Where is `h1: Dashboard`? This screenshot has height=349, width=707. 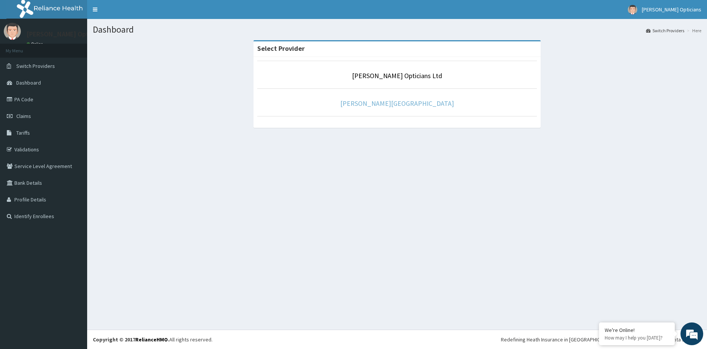
h1: Dashboard is located at coordinates (397, 30).